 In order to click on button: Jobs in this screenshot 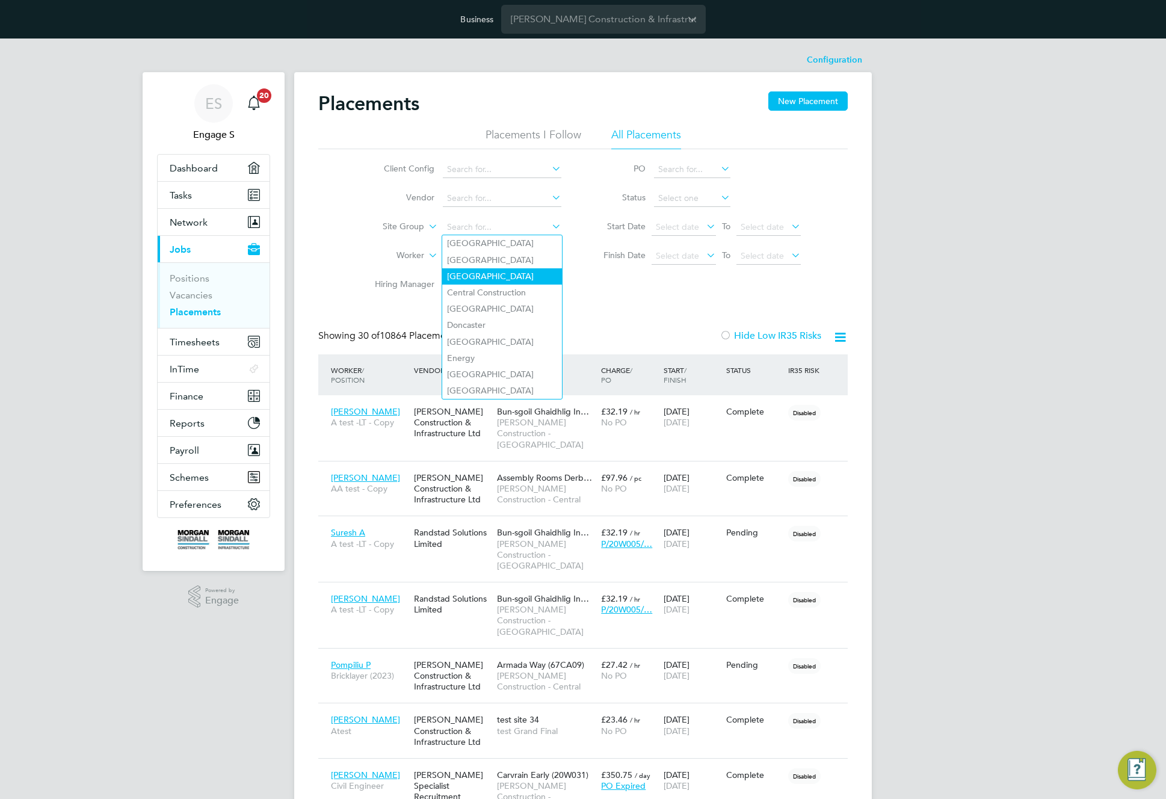, I will do `click(214, 249)`.